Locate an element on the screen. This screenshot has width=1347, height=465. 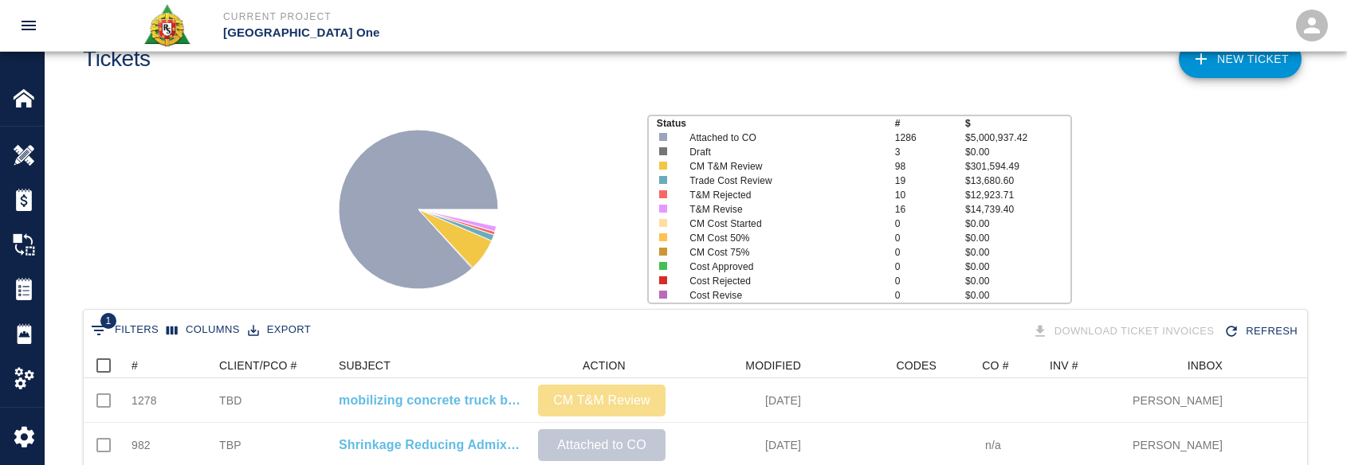
p: Status is located at coordinates (775, 124).